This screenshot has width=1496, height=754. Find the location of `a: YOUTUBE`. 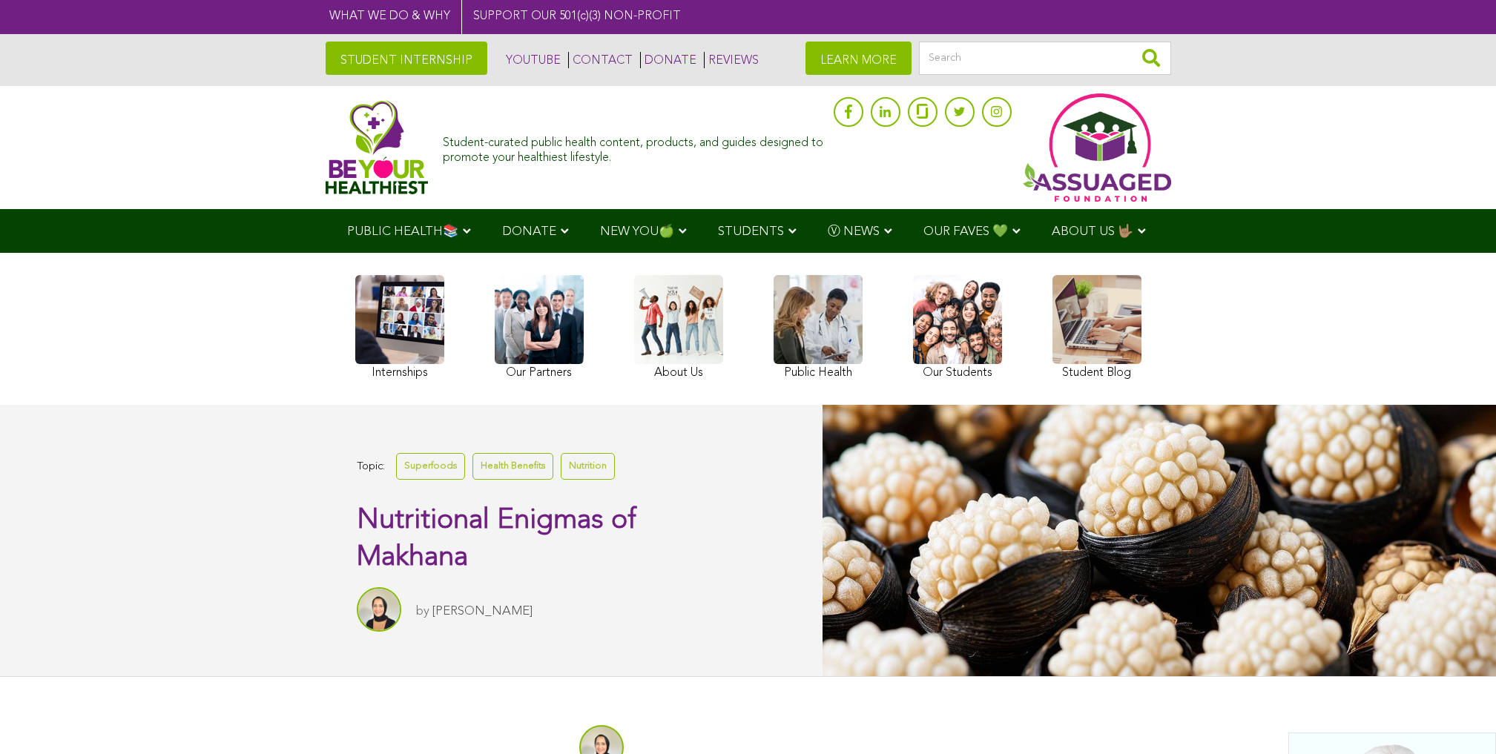

a: YOUTUBE is located at coordinates (531, 60).